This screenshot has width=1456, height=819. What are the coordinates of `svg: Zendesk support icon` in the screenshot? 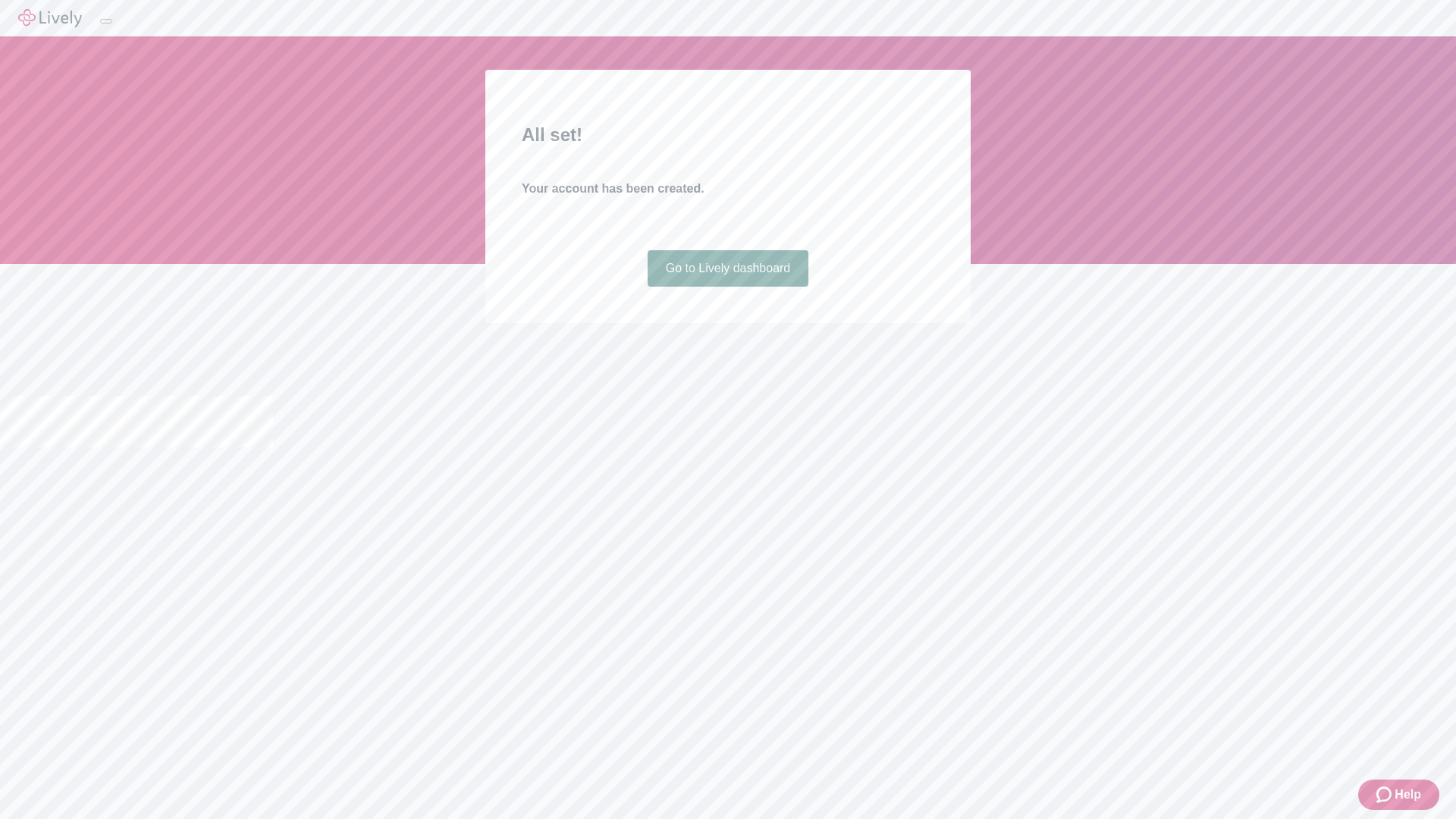 It's located at (1385, 794).